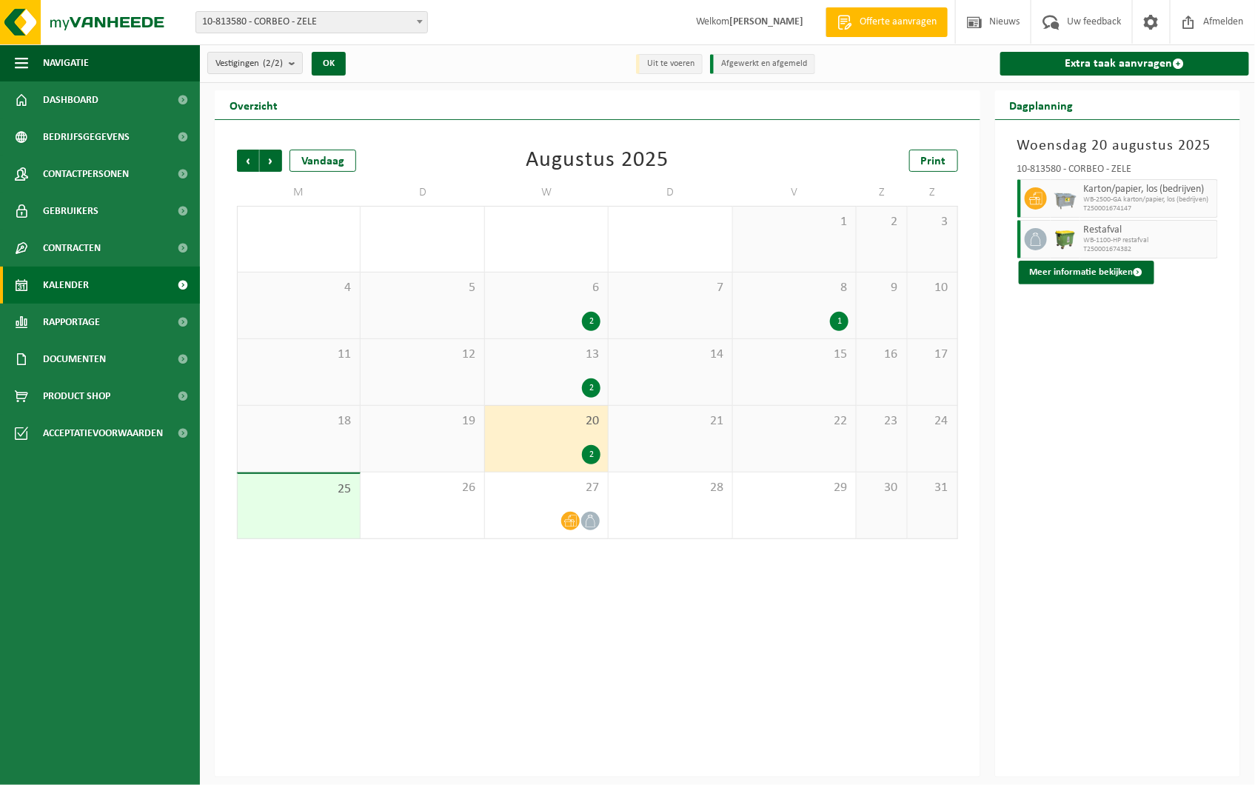  I want to click on a: Print, so click(934, 161).